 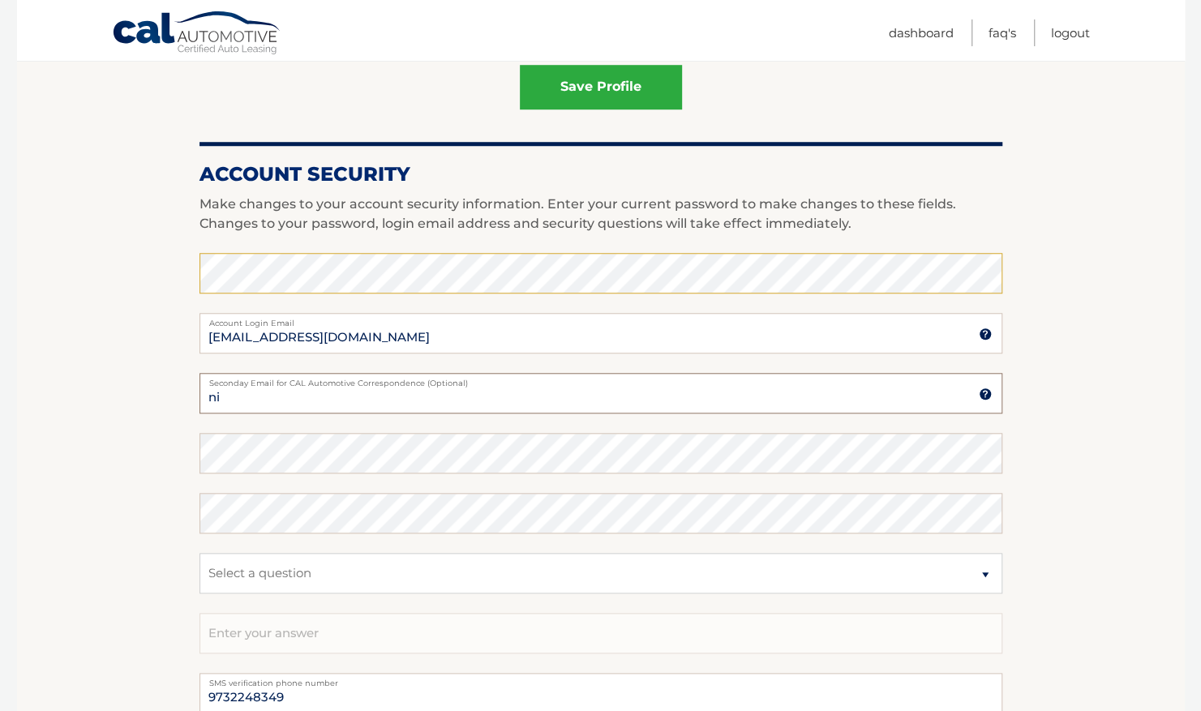 What do you see at coordinates (601, 214) in the screenshot?
I see `p: Make changes to your account security information. Enter your current password to make changes to...` at bounding box center [601, 214].